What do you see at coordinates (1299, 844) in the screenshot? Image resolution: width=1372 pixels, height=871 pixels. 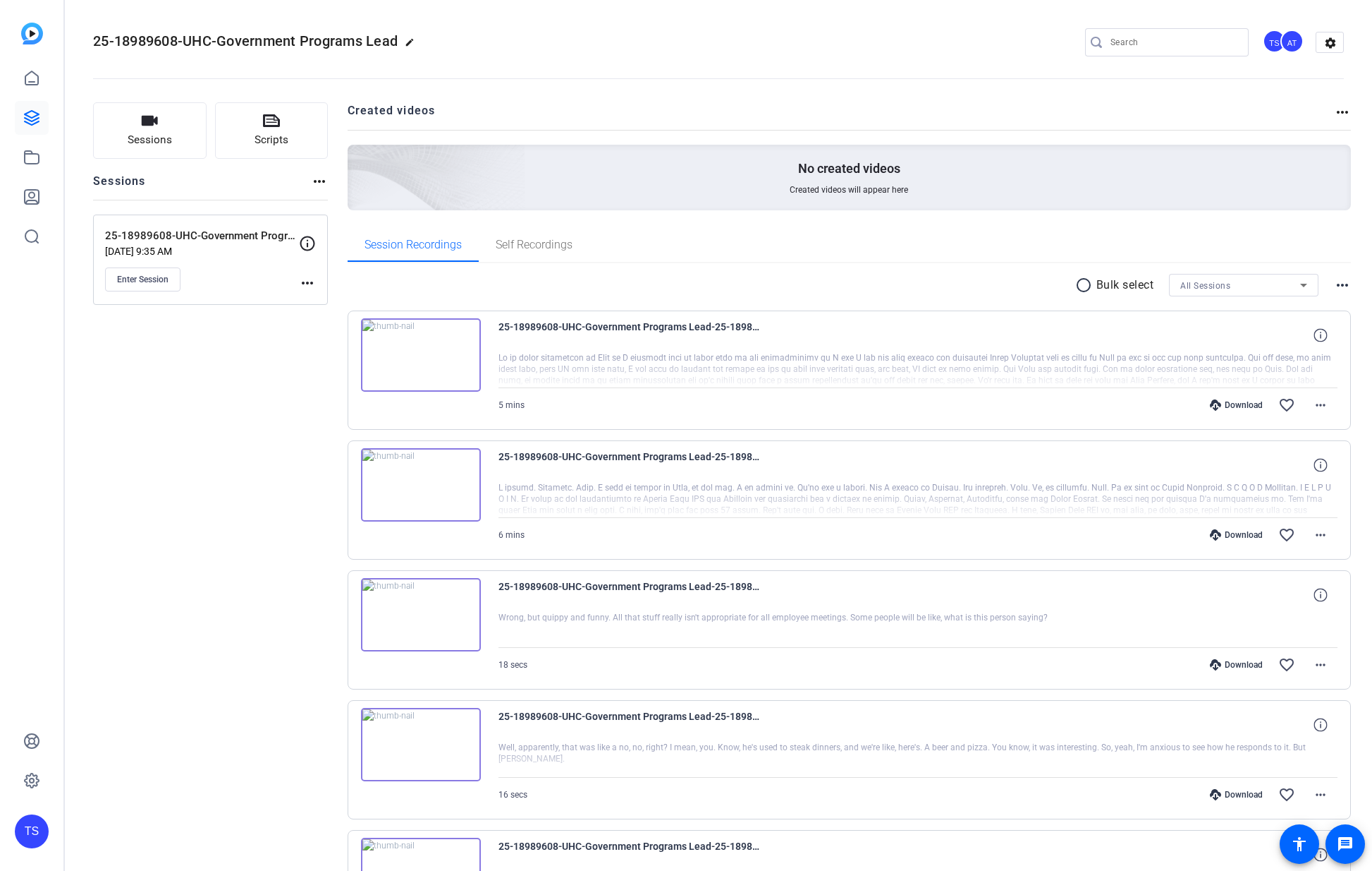 I see `mat-icon: accessibility` at bounding box center [1299, 844].